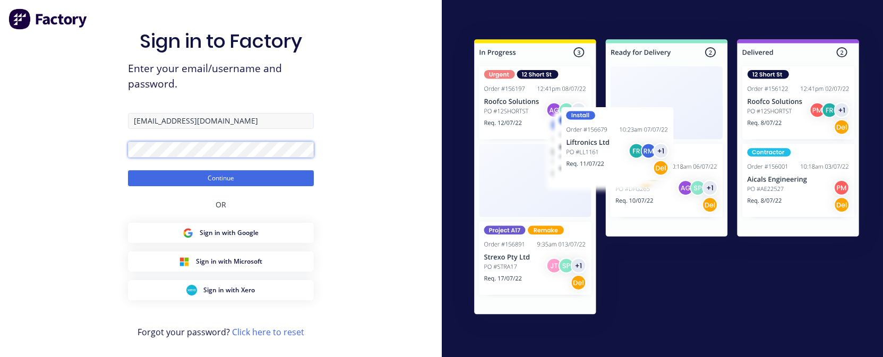 This screenshot has width=883, height=357. Describe the element at coordinates (229, 290) in the screenshot. I see `span: Sign in with Xero` at that location.